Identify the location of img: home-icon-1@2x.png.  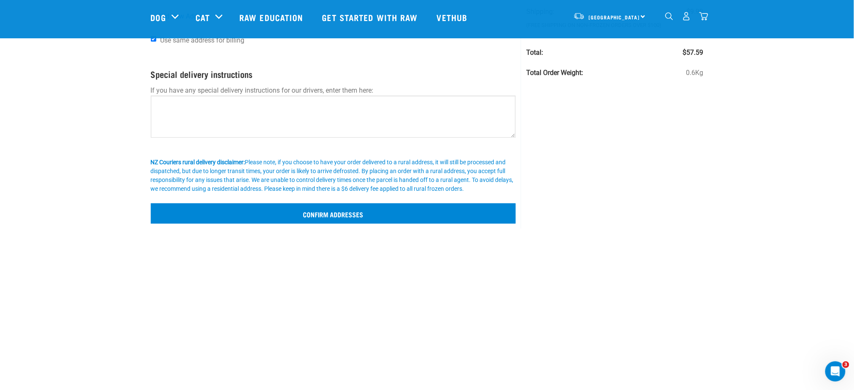
(669, 16).